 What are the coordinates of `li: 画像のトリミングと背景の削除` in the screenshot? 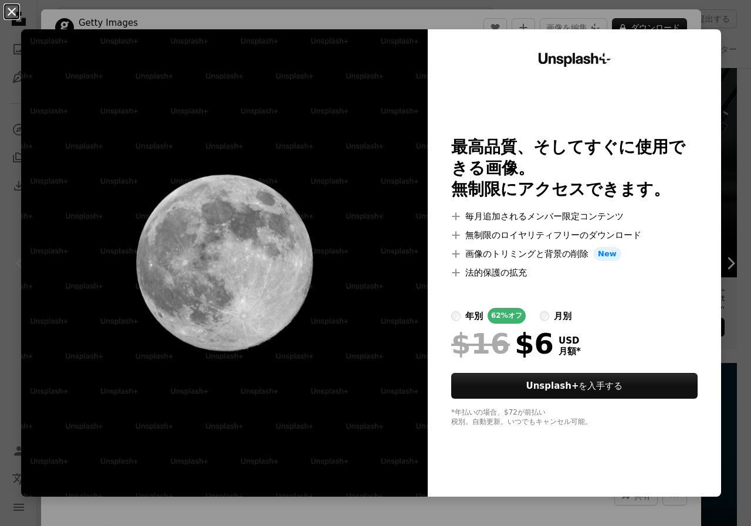 It's located at (574, 254).